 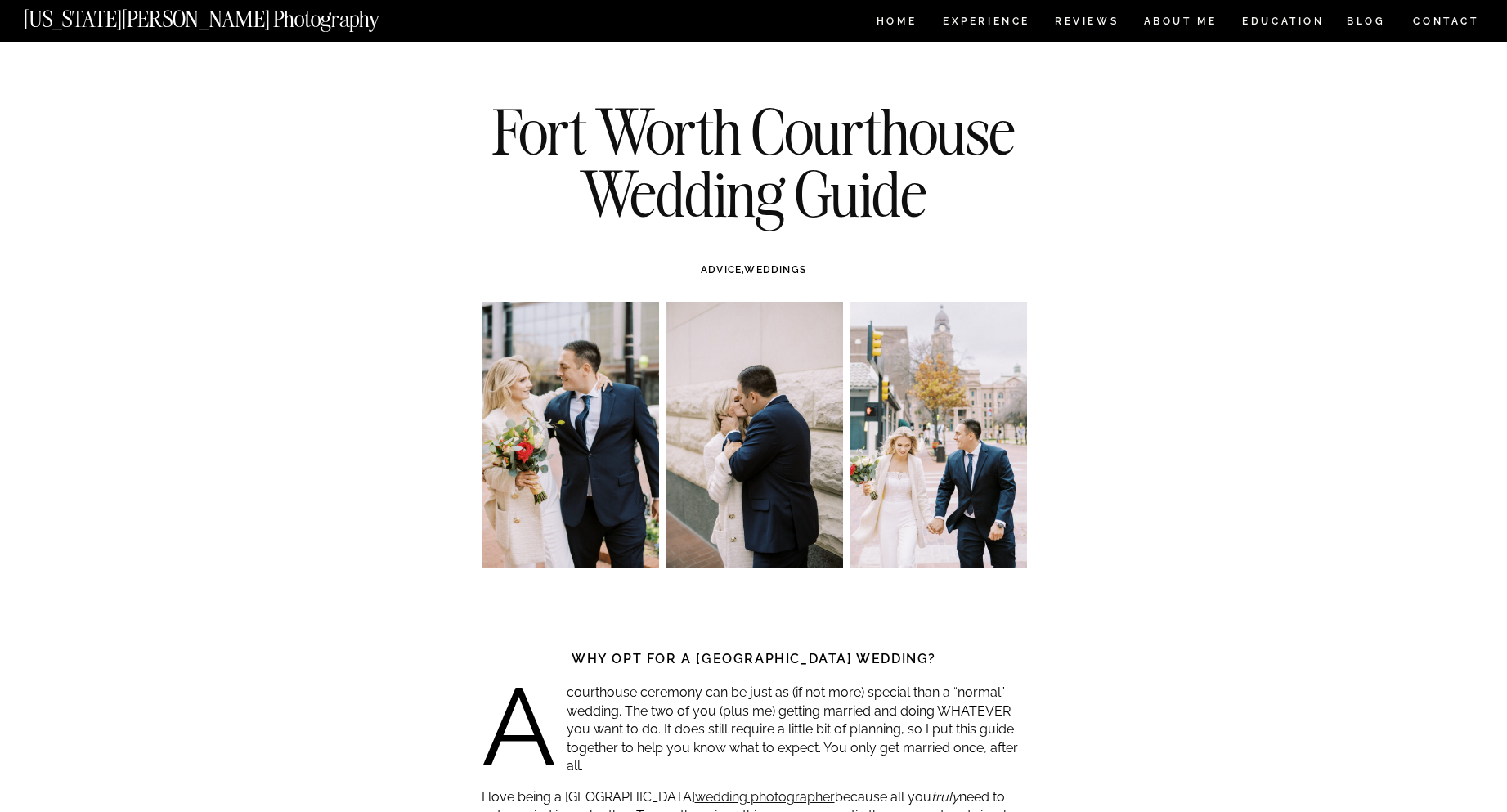 What do you see at coordinates (1366, 23) in the screenshot?
I see `a: BLOG` at bounding box center [1366, 23].